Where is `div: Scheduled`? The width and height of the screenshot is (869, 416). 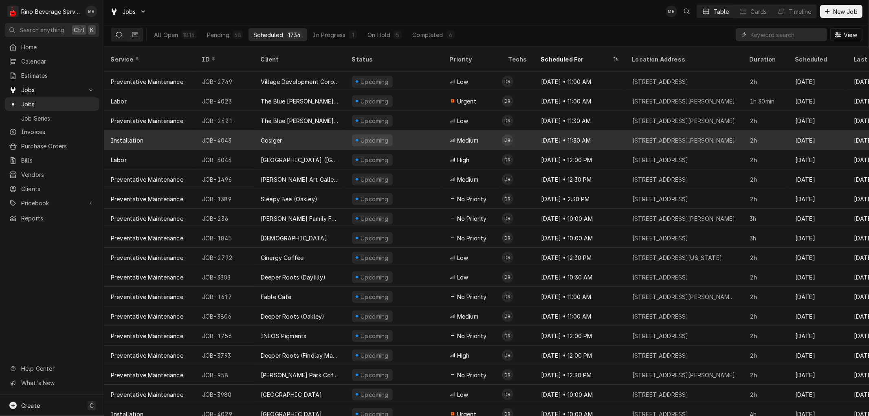
div: Scheduled is located at coordinates (268, 35).